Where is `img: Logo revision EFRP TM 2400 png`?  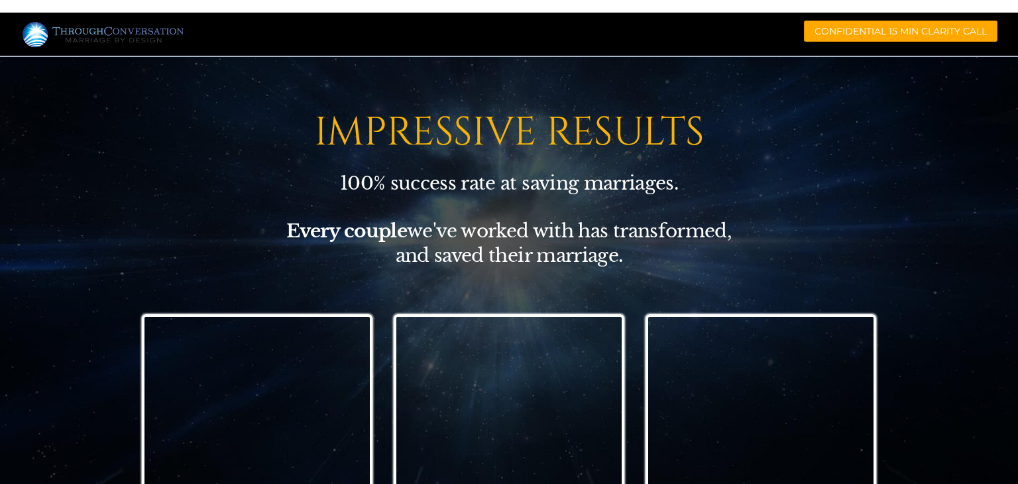
img: Logo revision EFRP TM 2400 png is located at coordinates (103, 36).